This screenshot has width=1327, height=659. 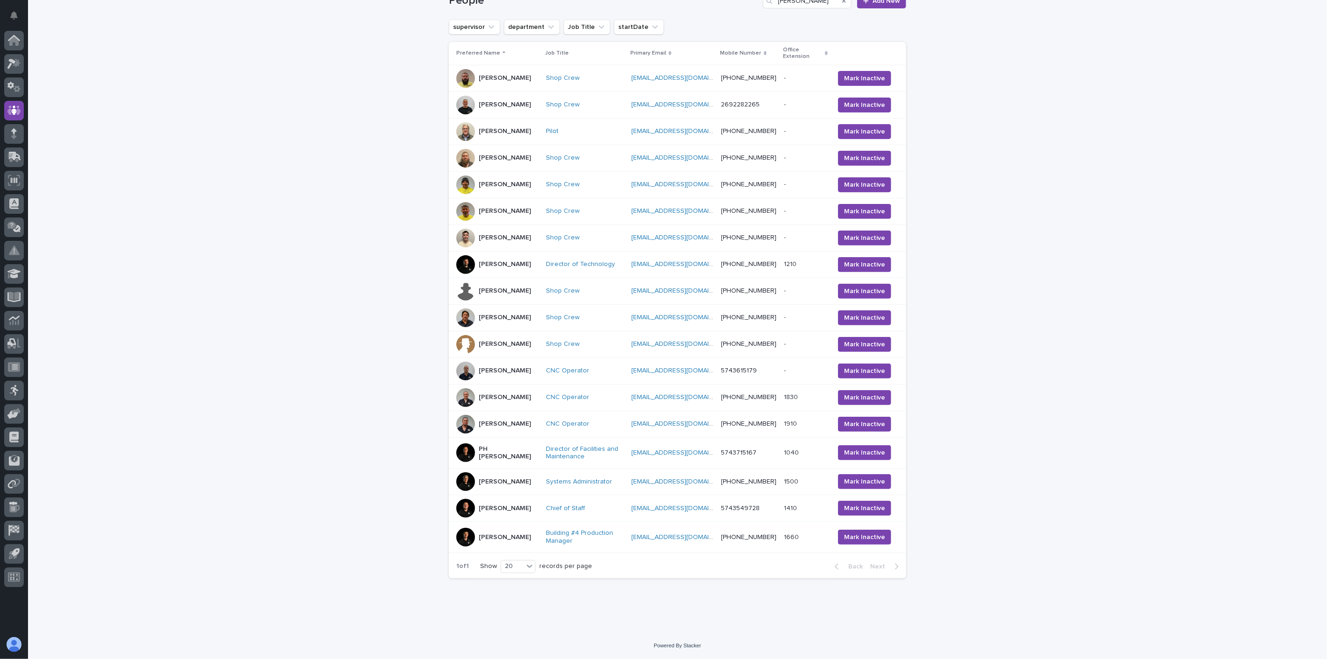 I want to click on p: 1830, so click(x=792, y=396).